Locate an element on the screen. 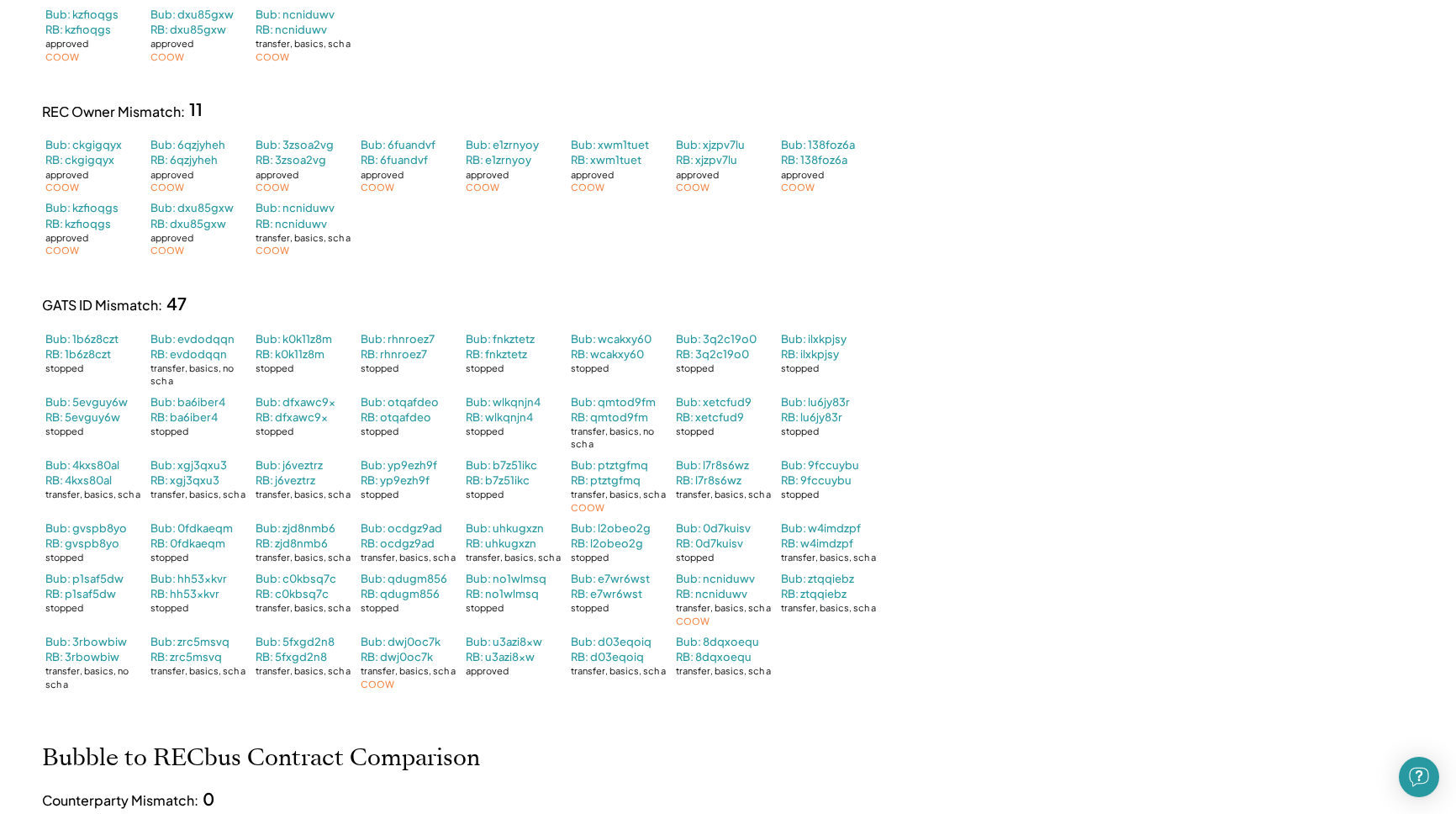 This screenshot has width=1456, height=814. a: RB: ckgigqyx is located at coordinates (80, 160).